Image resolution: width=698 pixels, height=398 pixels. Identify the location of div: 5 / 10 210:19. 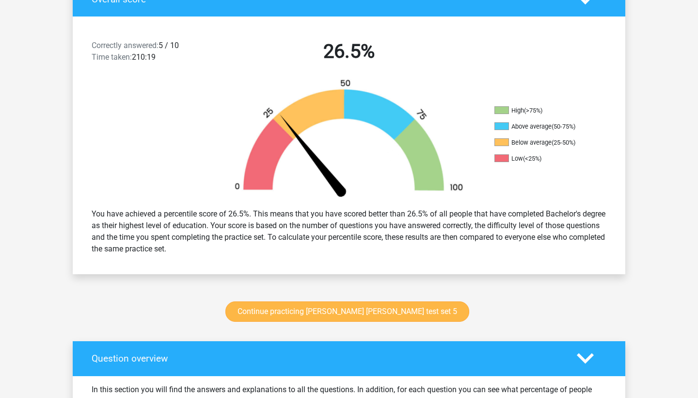
(150, 53).